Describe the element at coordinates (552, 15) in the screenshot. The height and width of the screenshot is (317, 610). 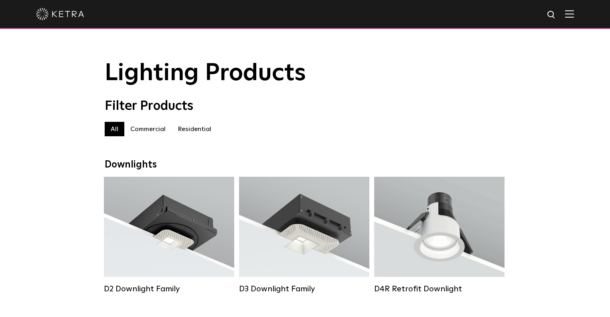
I see `img: search icon` at that location.